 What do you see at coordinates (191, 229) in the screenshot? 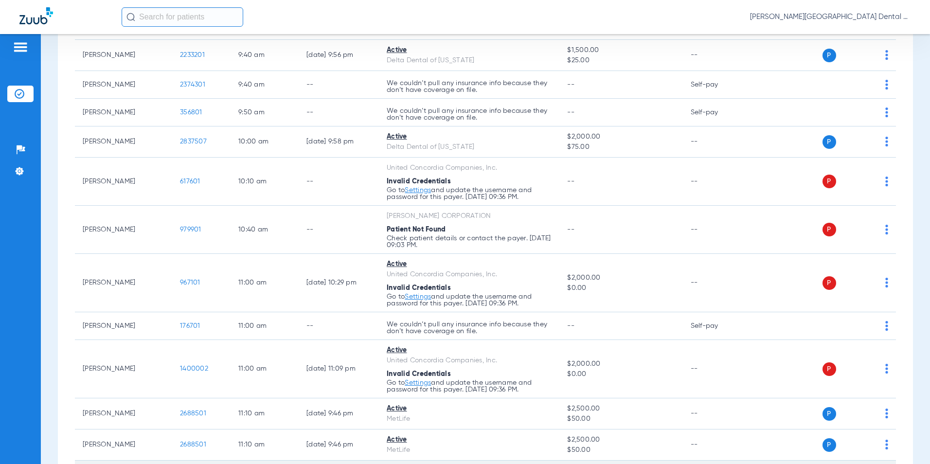
I see `span: 979901` at bounding box center [191, 229].